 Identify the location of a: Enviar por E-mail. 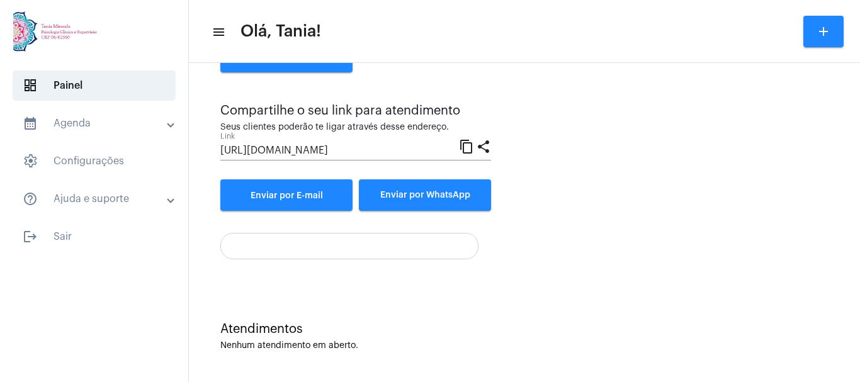
(286, 195).